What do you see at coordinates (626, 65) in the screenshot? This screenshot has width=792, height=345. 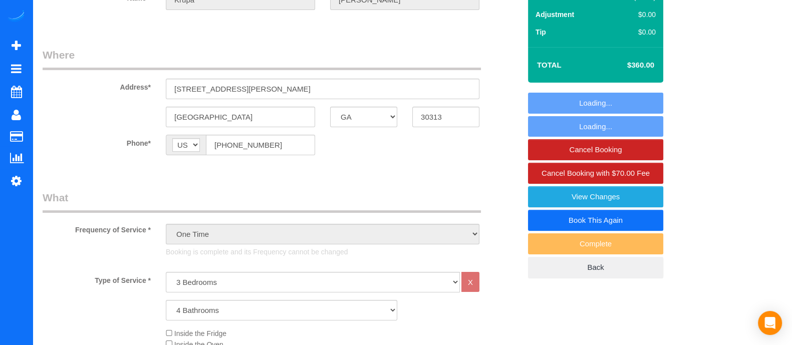 I see `h4: $360.00` at bounding box center [626, 65].